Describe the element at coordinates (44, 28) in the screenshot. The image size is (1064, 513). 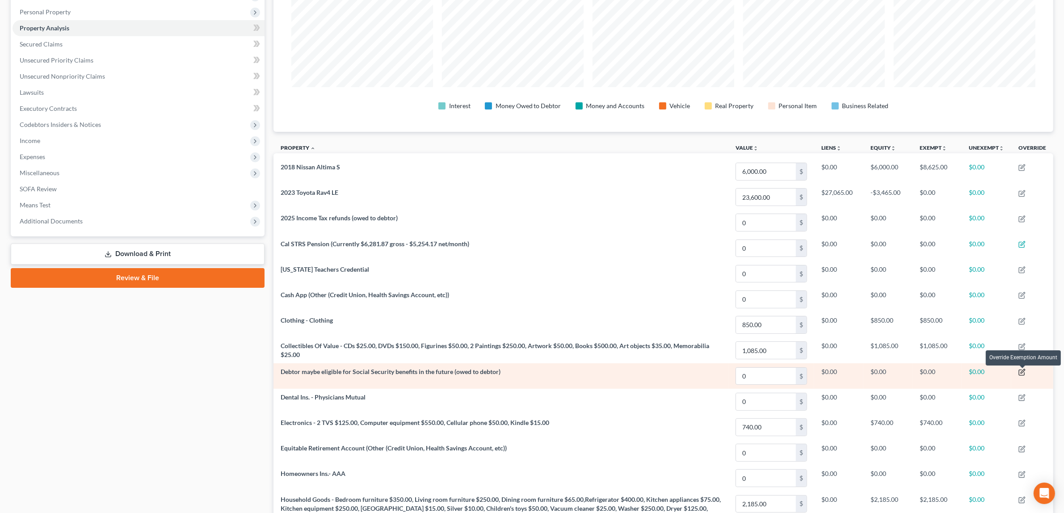
I see `span: Property Analysis` at that location.